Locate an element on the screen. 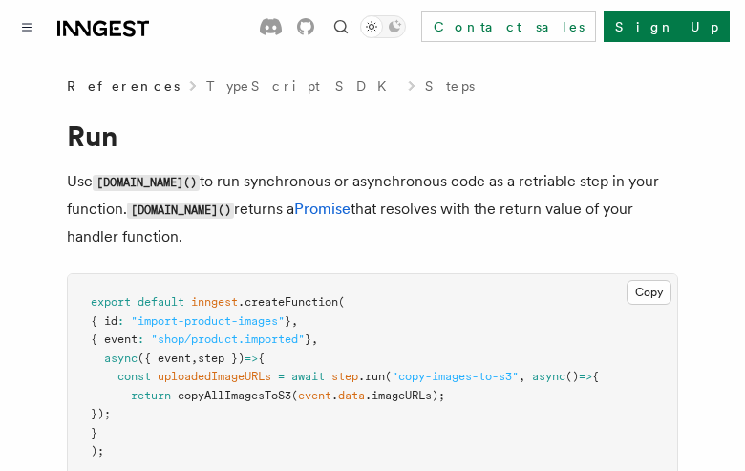 The height and width of the screenshot is (471, 745). button: Find something... is located at coordinates (341, 27).